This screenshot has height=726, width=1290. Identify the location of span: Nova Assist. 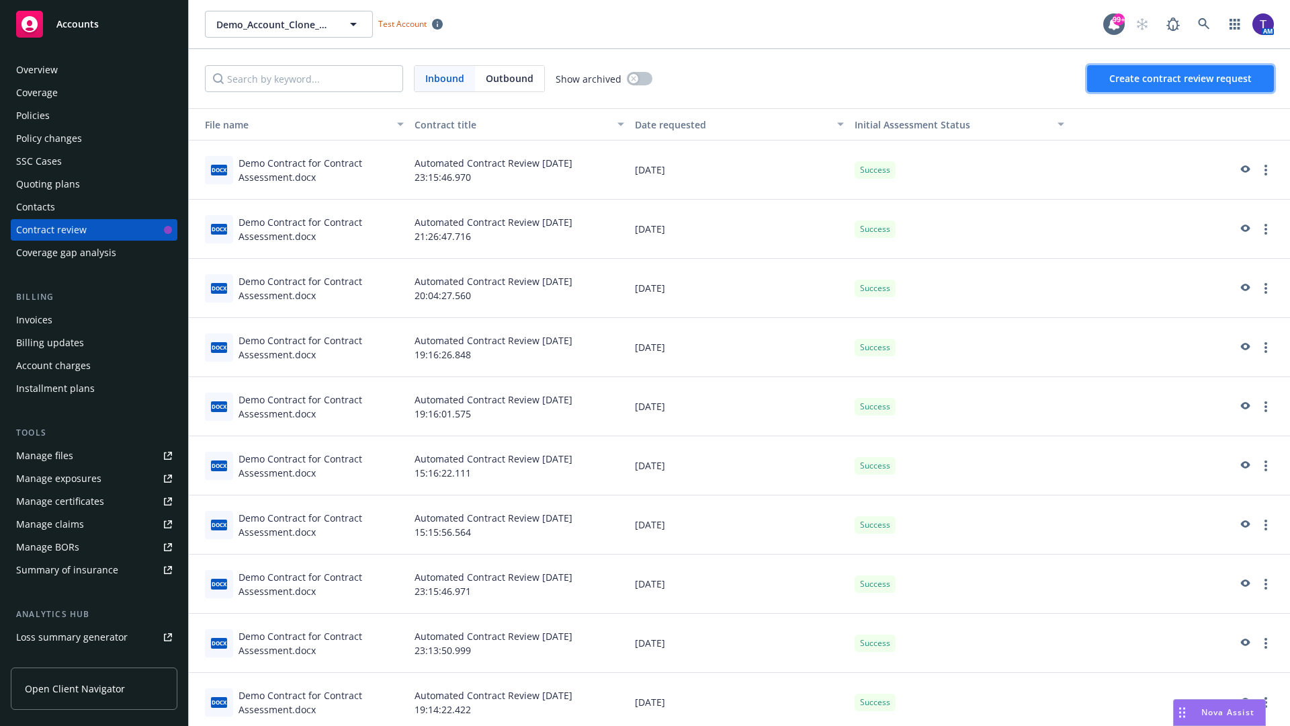
(1227, 711).